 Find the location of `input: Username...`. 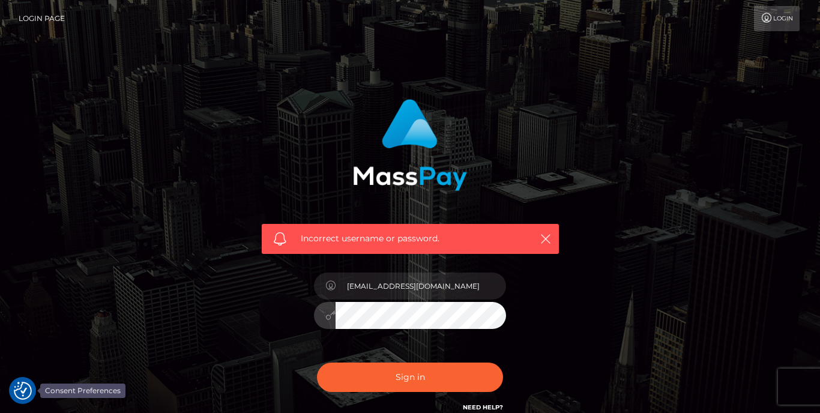

input: Username... is located at coordinates (421, 286).